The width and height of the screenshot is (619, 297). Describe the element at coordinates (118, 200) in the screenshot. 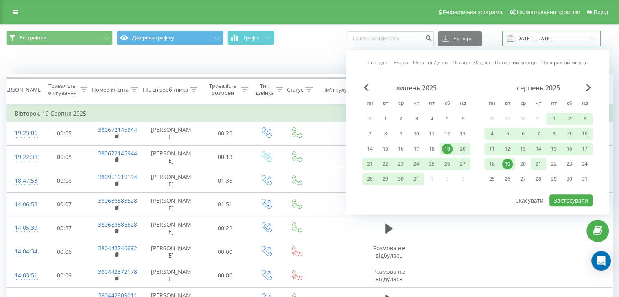

I see `a: 380686583528` at that location.